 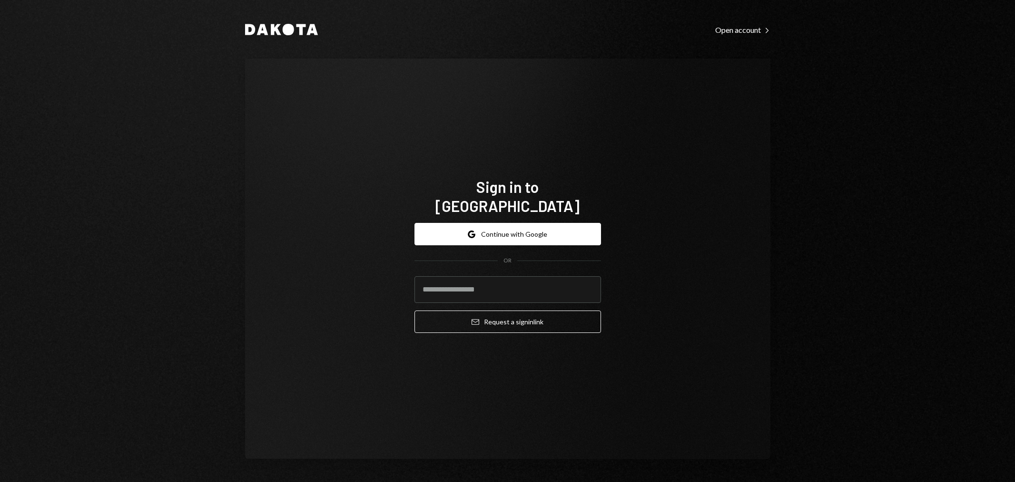 I want to click on button: Request a signinlink, so click(x=508, y=321).